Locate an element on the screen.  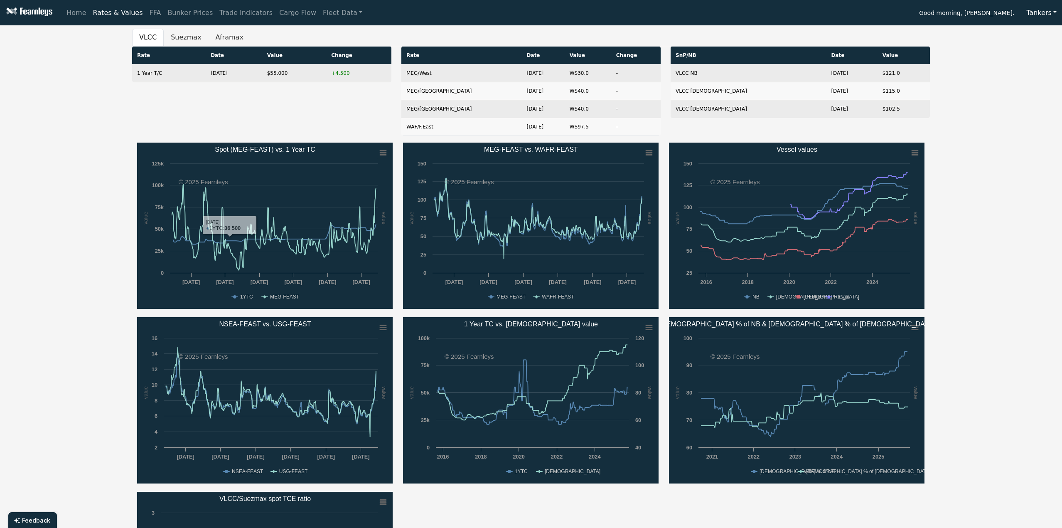
text: 2021 is located at coordinates (712, 456).